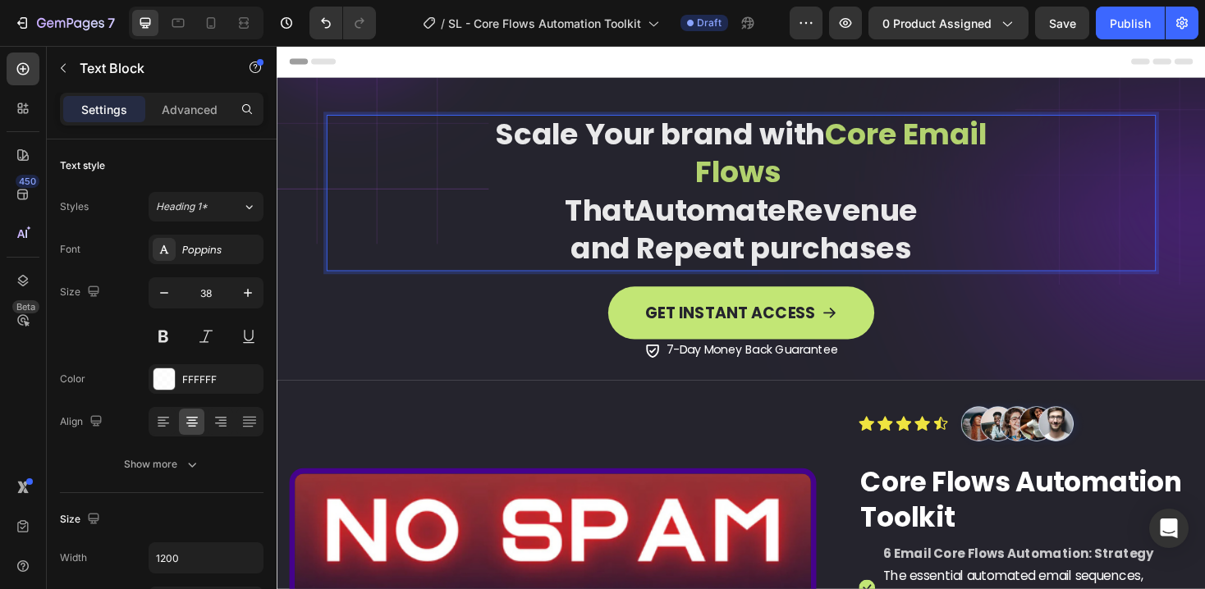  I want to click on strong: 6 Email Core Flows Automation: Strategy, so click(786, 538).